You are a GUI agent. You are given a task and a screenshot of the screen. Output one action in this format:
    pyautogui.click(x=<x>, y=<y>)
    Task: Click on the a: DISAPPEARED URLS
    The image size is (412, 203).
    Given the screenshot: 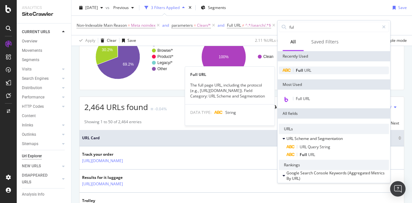 What is the action you would take?
    pyautogui.click(x=41, y=179)
    